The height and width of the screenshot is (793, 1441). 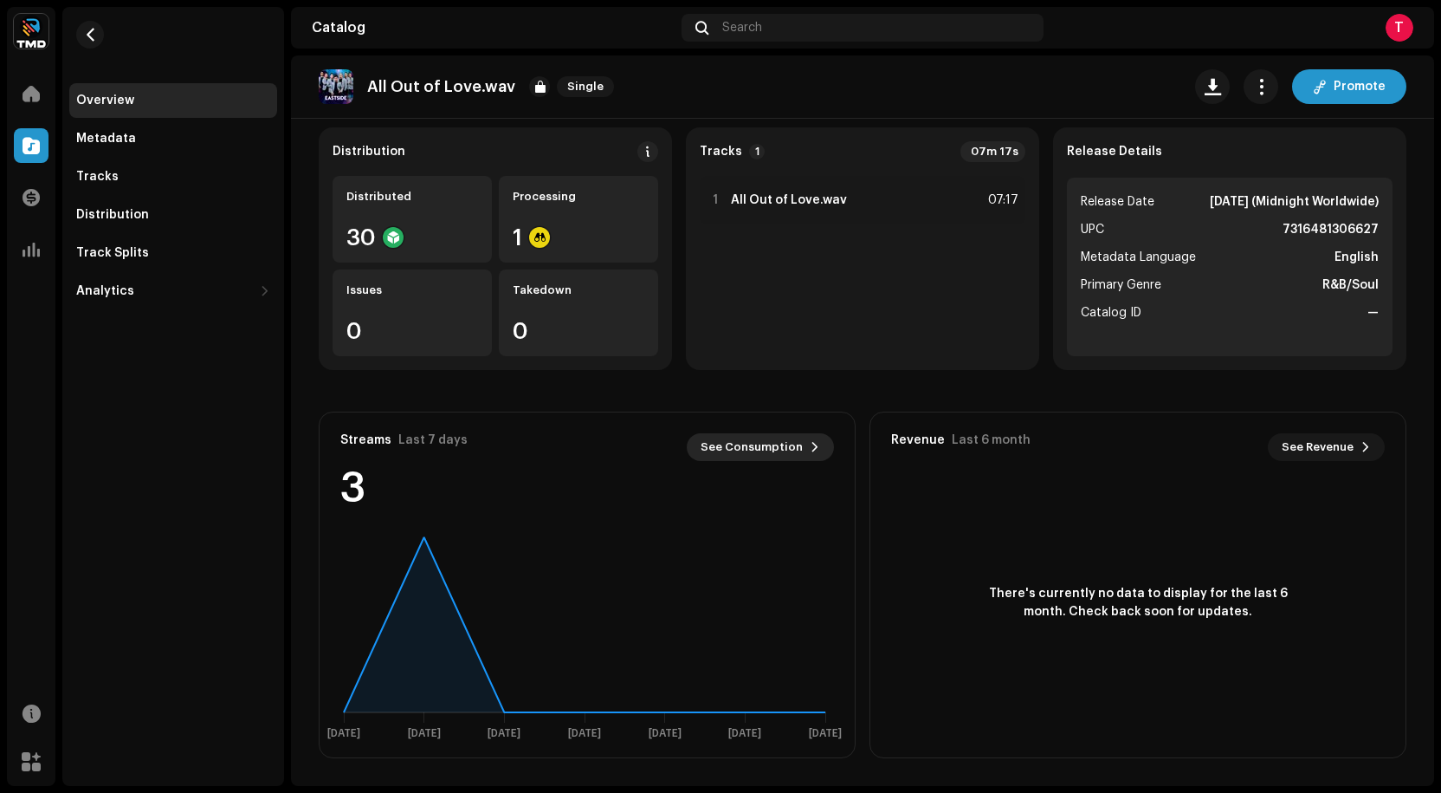 I want to click on div: Track Splits, so click(x=113, y=253).